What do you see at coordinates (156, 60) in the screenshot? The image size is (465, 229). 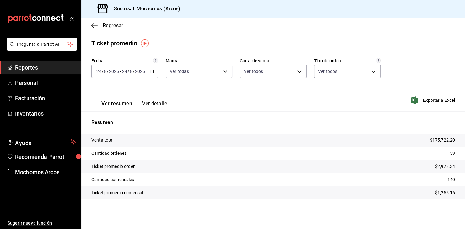 I see `svg: Información delimitada a máximo 62 días.` at bounding box center [156, 60].